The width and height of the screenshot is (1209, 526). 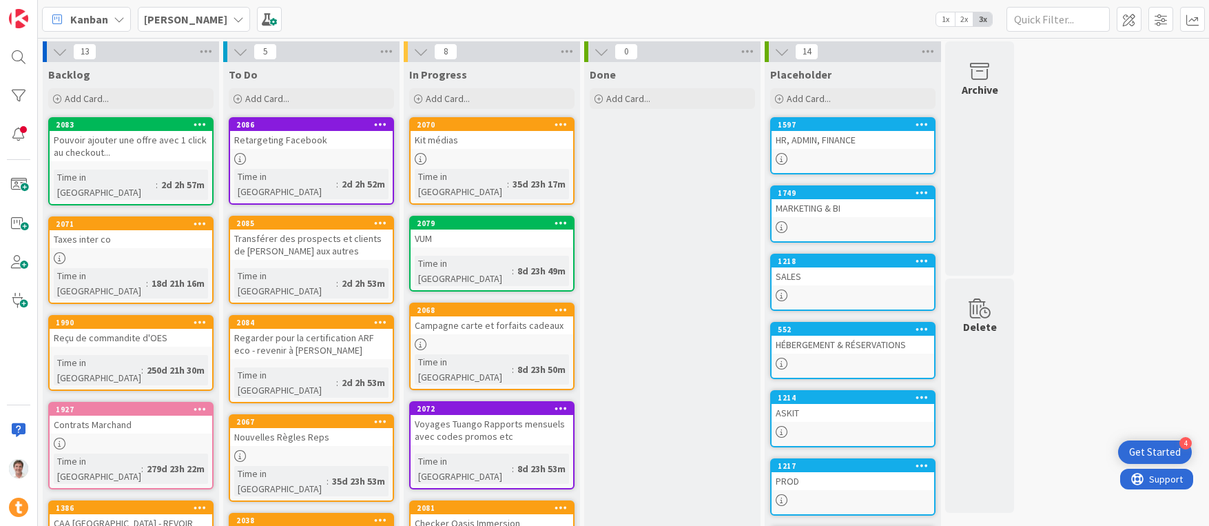 What do you see at coordinates (363, 184) in the screenshot?
I see `div: 2d 2h 52m` at bounding box center [363, 184].